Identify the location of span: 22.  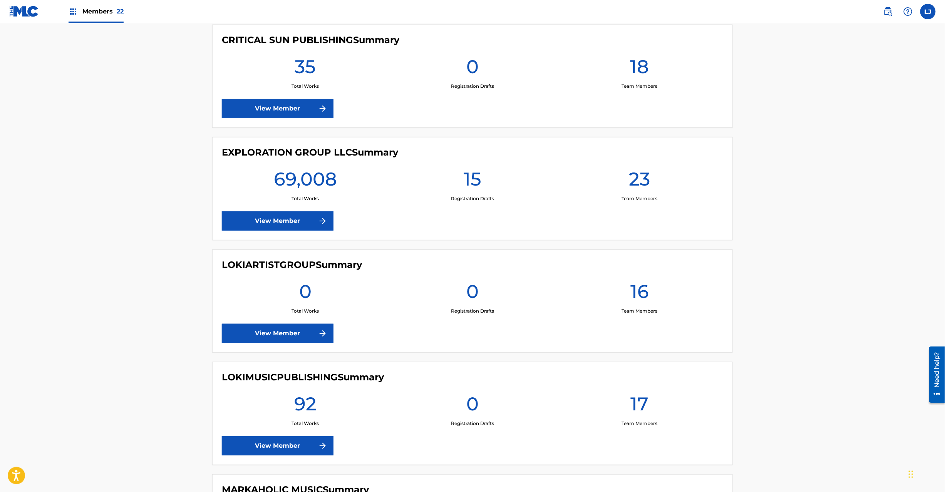
(120, 11).